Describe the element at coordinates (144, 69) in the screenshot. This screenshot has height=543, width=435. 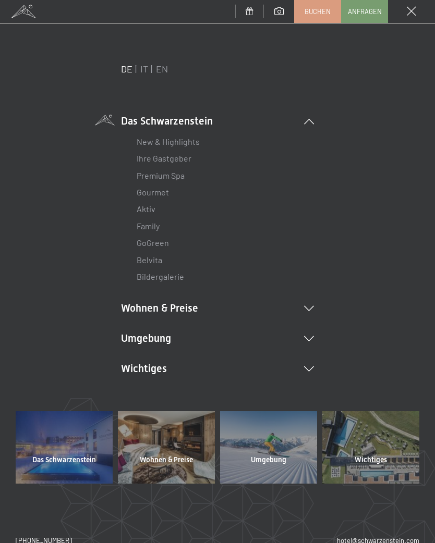
I see `a: IT` at that location.